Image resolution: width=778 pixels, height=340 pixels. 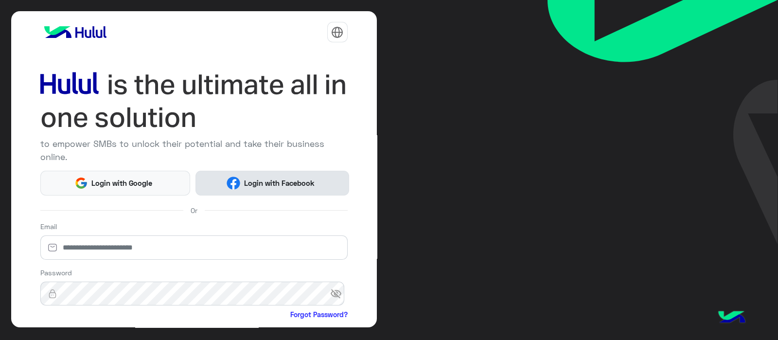 What do you see at coordinates (319, 314) in the screenshot?
I see `a: Forgot Password?` at bounding box center [319, 314].